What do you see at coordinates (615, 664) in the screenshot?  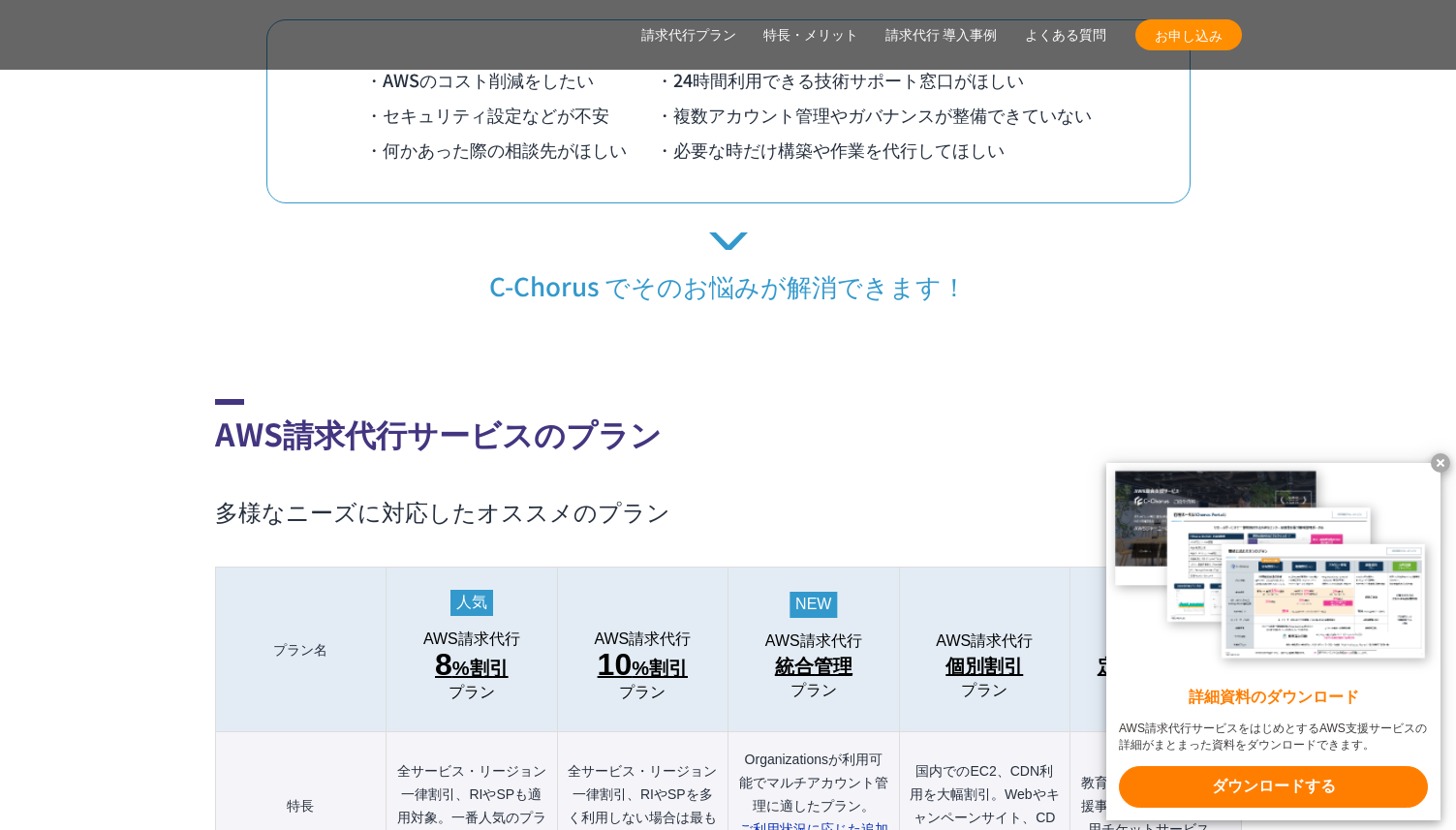 I see `span: 10` at bounding box center [615, 664].